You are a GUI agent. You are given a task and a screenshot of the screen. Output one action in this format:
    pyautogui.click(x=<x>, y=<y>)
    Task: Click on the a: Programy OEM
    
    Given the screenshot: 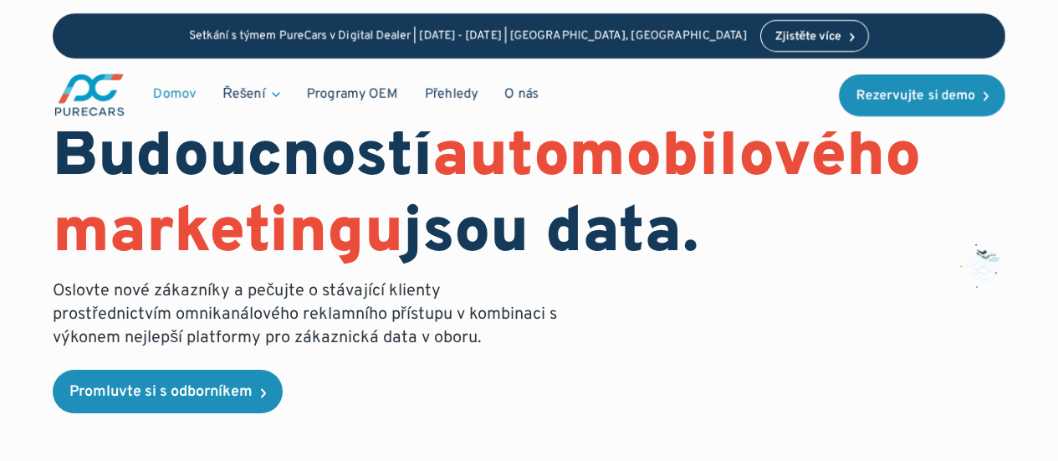 What is the action you would take?
    pyautogui.click(x=352, y=95)
    